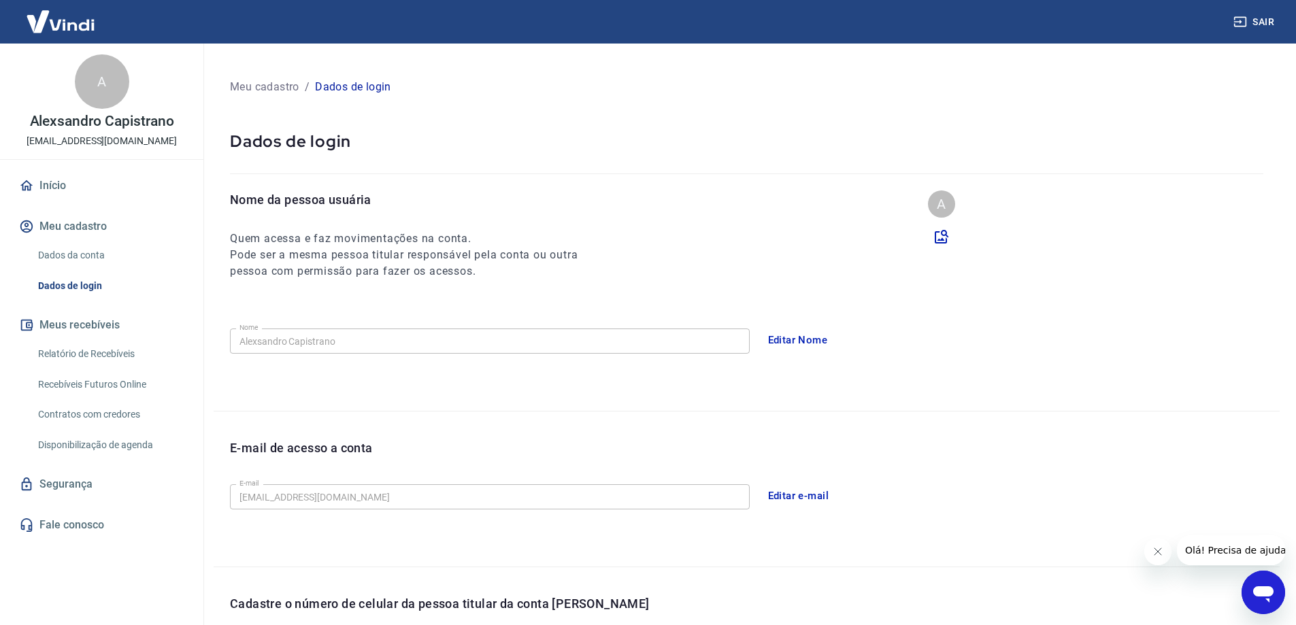  Describe the element at coordinates (110, 384) in the screenshot. I see `a: Recebíveis Futuros Online` at that location.